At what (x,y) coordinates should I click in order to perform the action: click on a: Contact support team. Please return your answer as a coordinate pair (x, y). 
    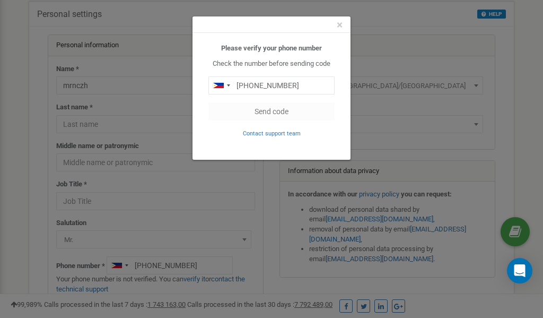
    Looking at the image, I should click on (272, 133).